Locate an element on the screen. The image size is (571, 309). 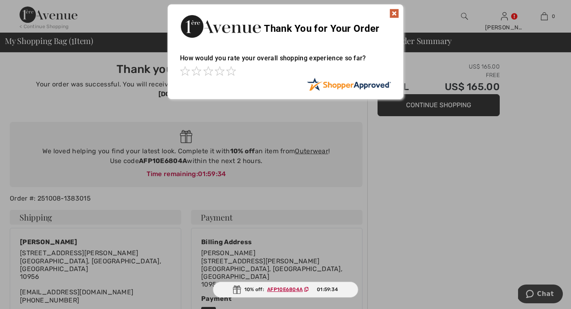
img: Thank You for Your Order is located at coordinates (221, 26).